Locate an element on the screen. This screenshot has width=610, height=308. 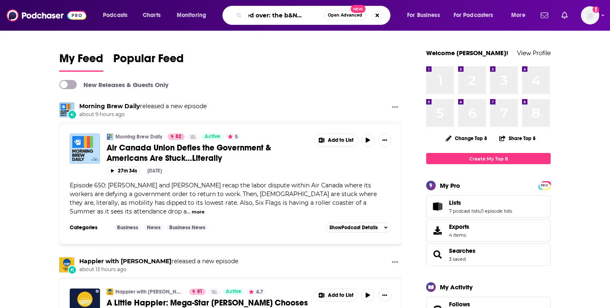
h3: Categories is located at coordinates (88, 228).